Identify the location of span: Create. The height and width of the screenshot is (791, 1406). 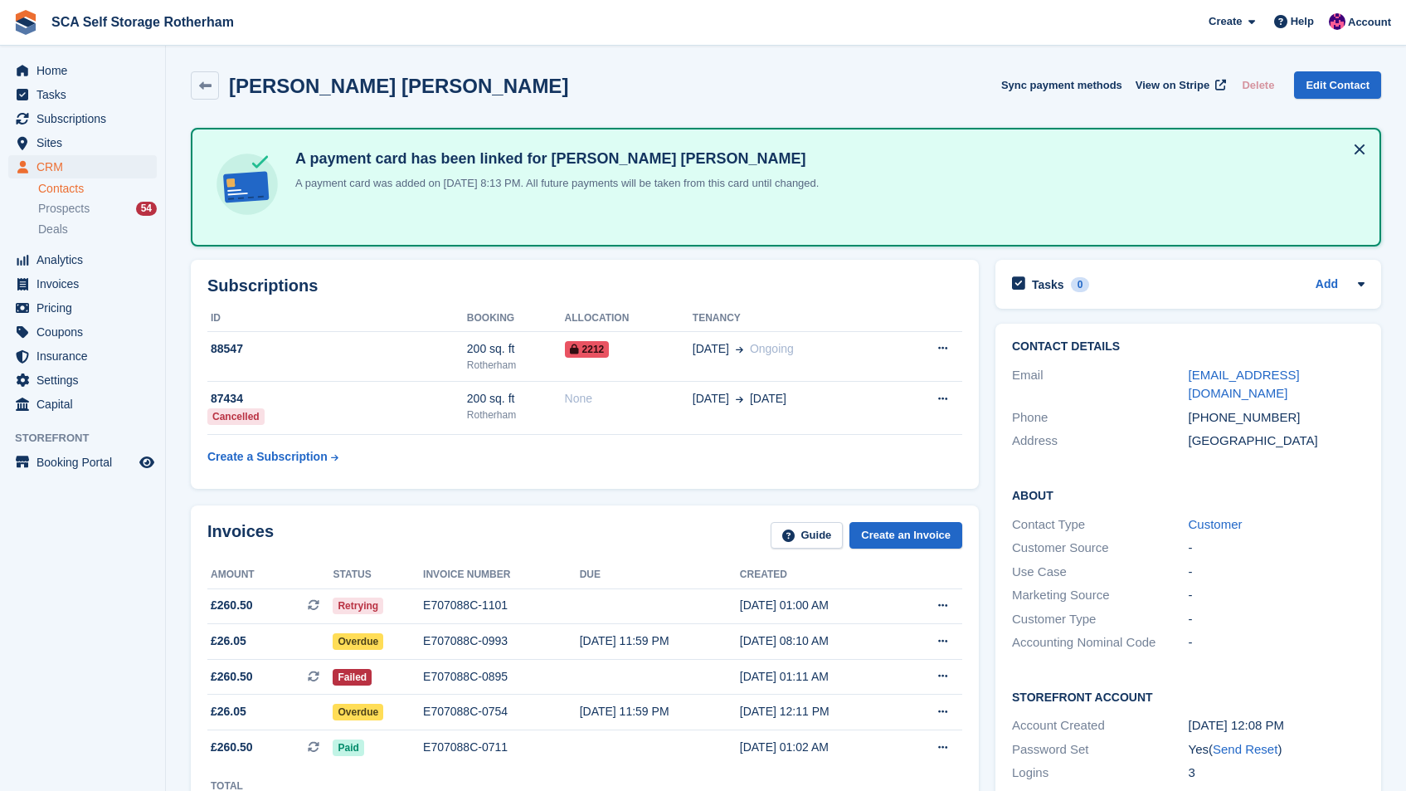
(1225, 22).